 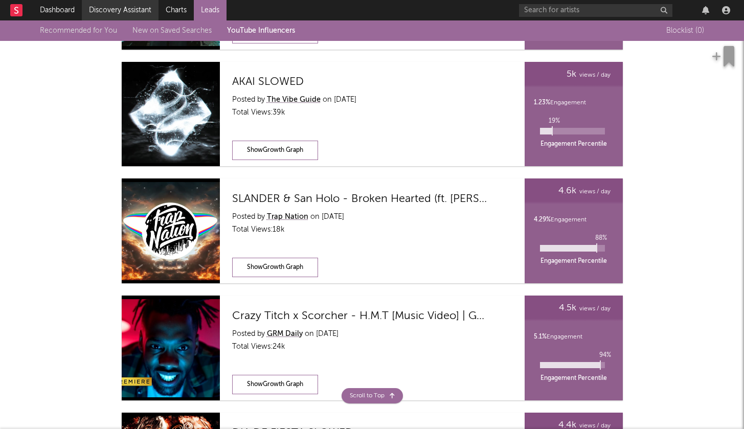 What do you see at coordinates (359, 82) in the screenshot?
I see `a: AKAI SLOWED` at bounding box center [359, 82].